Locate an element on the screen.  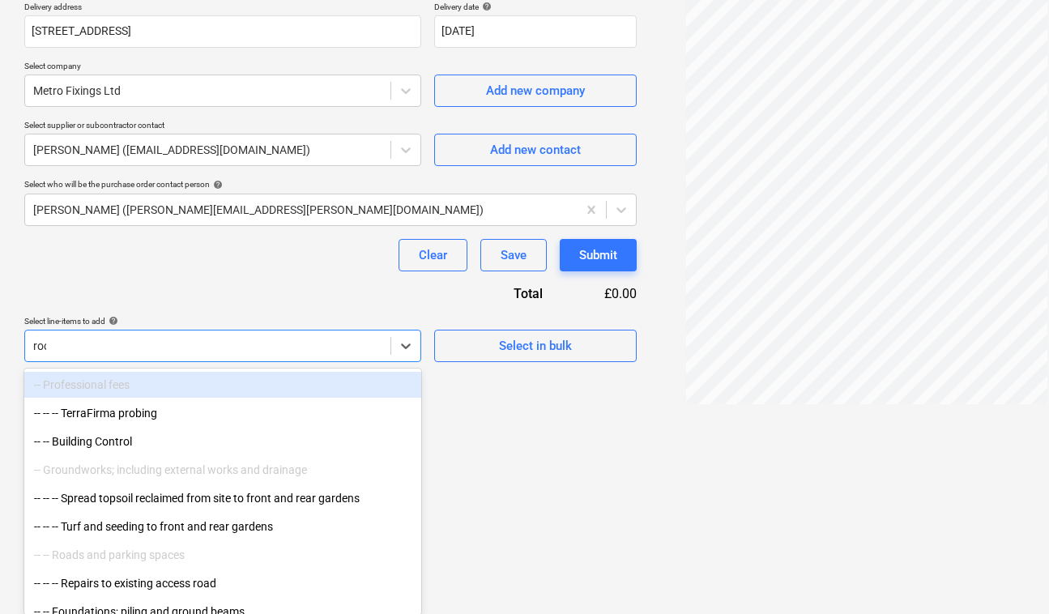
button: Add new contact is located at coordinates (535, 150).